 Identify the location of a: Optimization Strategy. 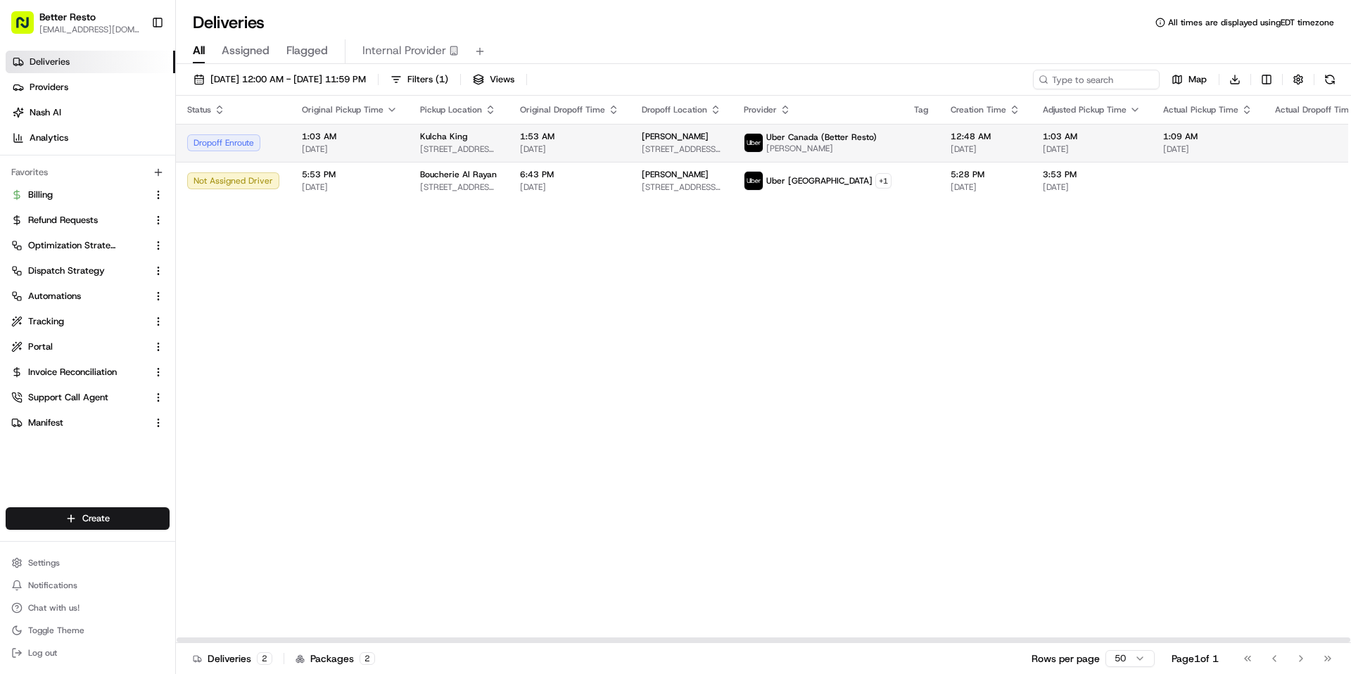
(79, 246).